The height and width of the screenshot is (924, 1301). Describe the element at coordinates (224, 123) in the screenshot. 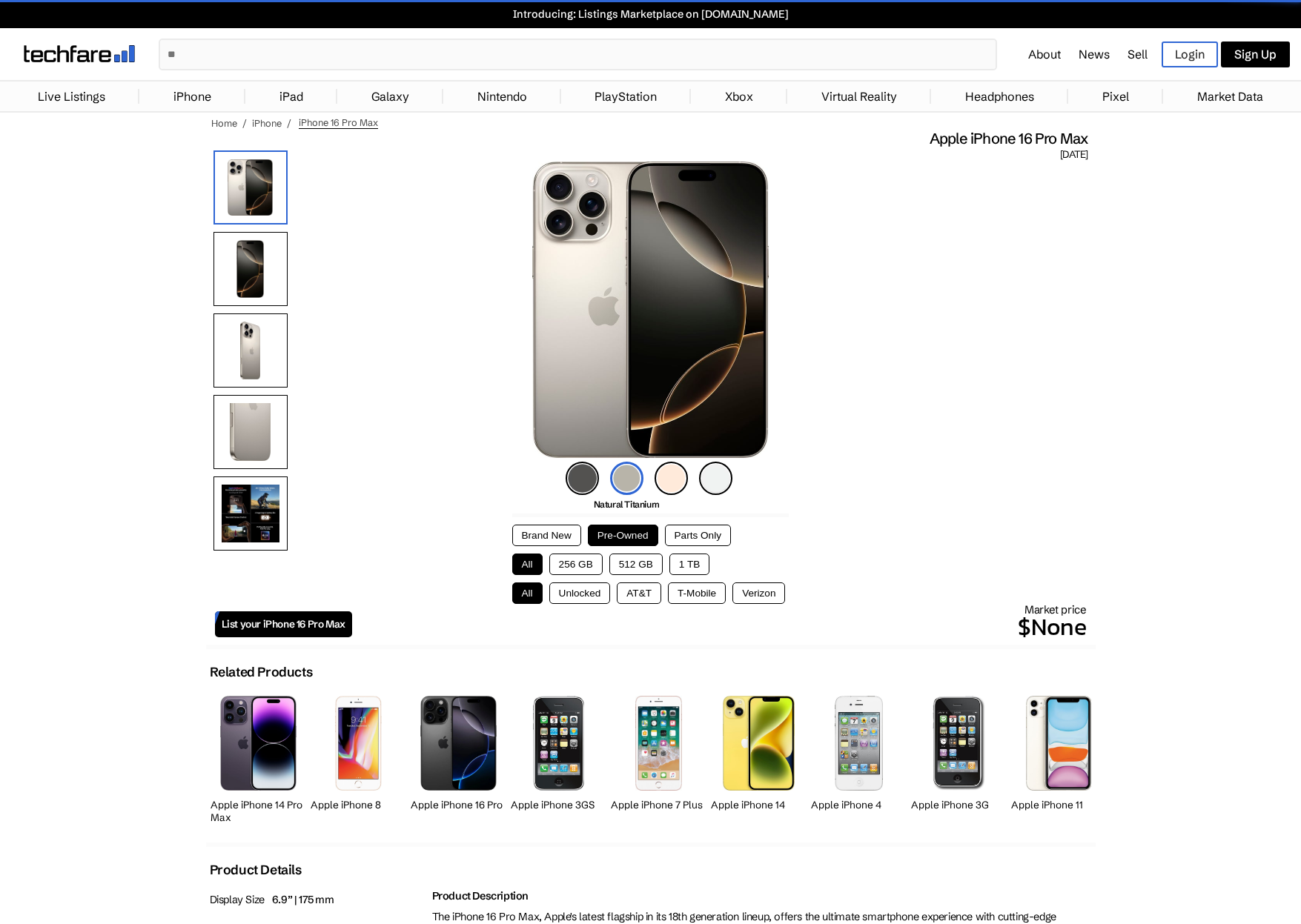

I see `a: Home` at that location.